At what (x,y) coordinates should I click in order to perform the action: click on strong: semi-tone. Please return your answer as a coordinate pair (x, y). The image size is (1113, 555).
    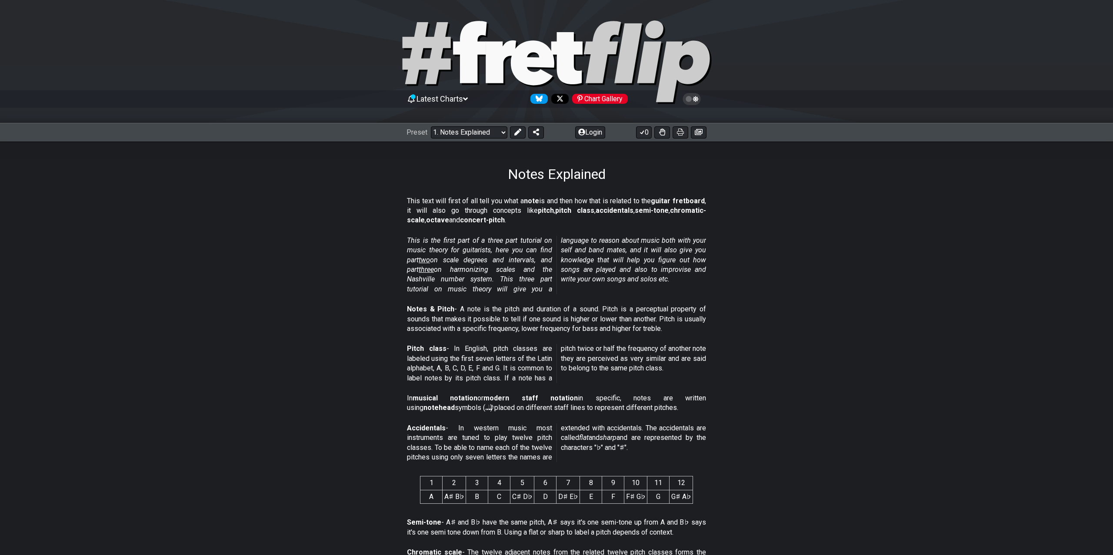
    Looking at the image, I should click on (651, 210).